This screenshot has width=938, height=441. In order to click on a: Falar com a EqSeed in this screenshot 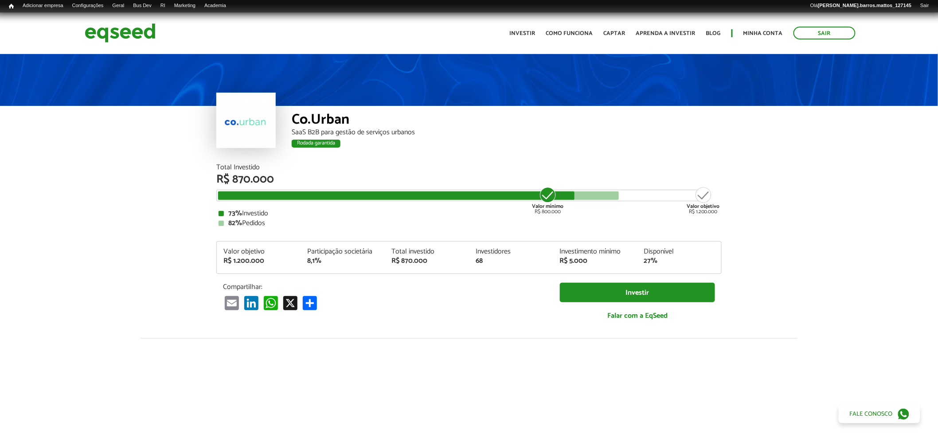, I will do `click(637, 315)`.